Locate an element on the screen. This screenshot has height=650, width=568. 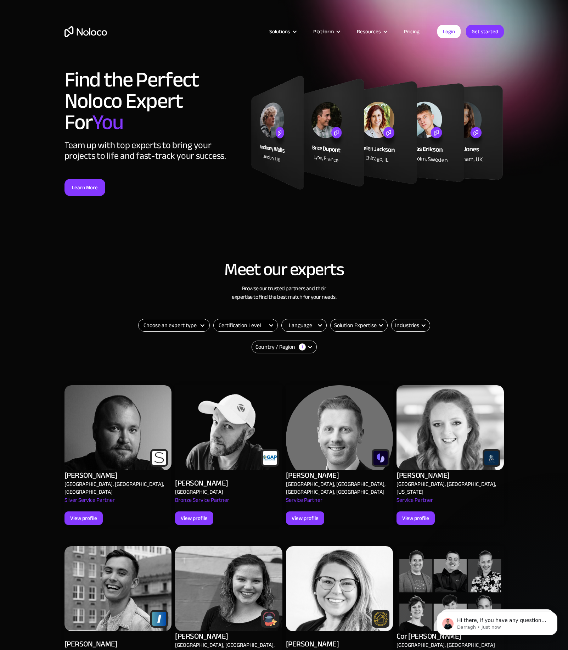
p: Message from Darragh, sent Just now is located at coordinates (77, 30).